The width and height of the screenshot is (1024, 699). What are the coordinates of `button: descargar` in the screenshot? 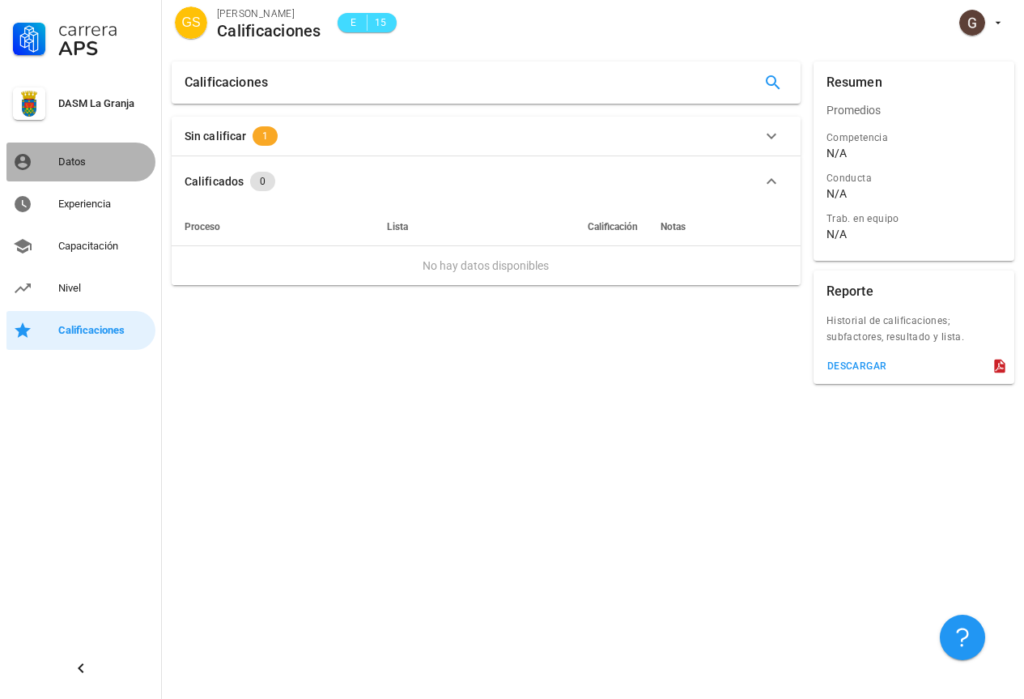 It's located at (857, 366).